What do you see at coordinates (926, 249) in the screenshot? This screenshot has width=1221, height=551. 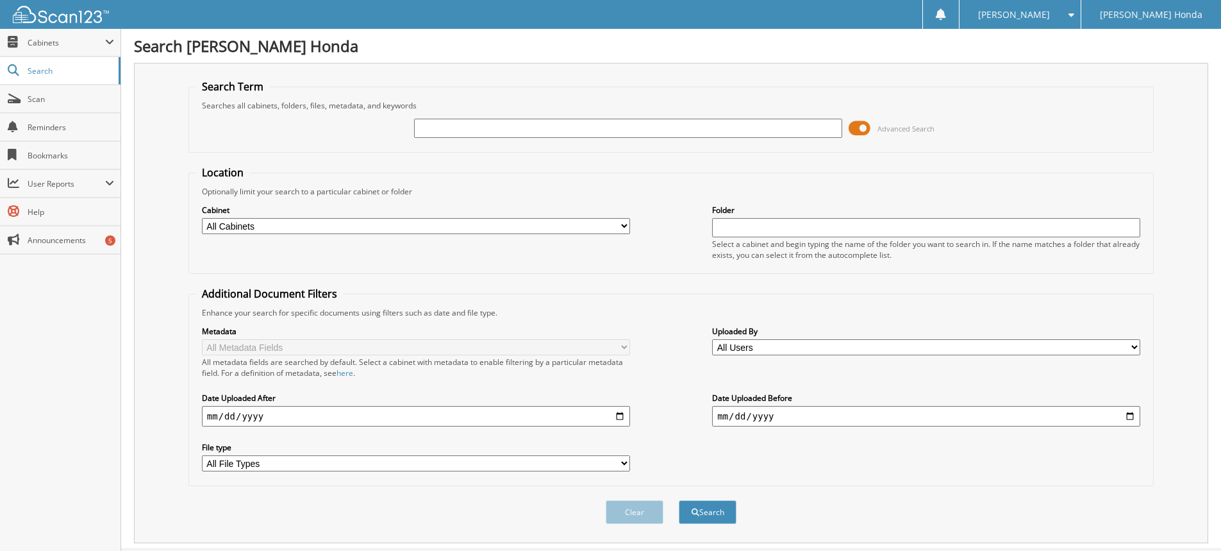 I see `div: Select a cabinet and begin typing the name of the folder you want to search in. If the name match...` at bounding box center [926, 249].